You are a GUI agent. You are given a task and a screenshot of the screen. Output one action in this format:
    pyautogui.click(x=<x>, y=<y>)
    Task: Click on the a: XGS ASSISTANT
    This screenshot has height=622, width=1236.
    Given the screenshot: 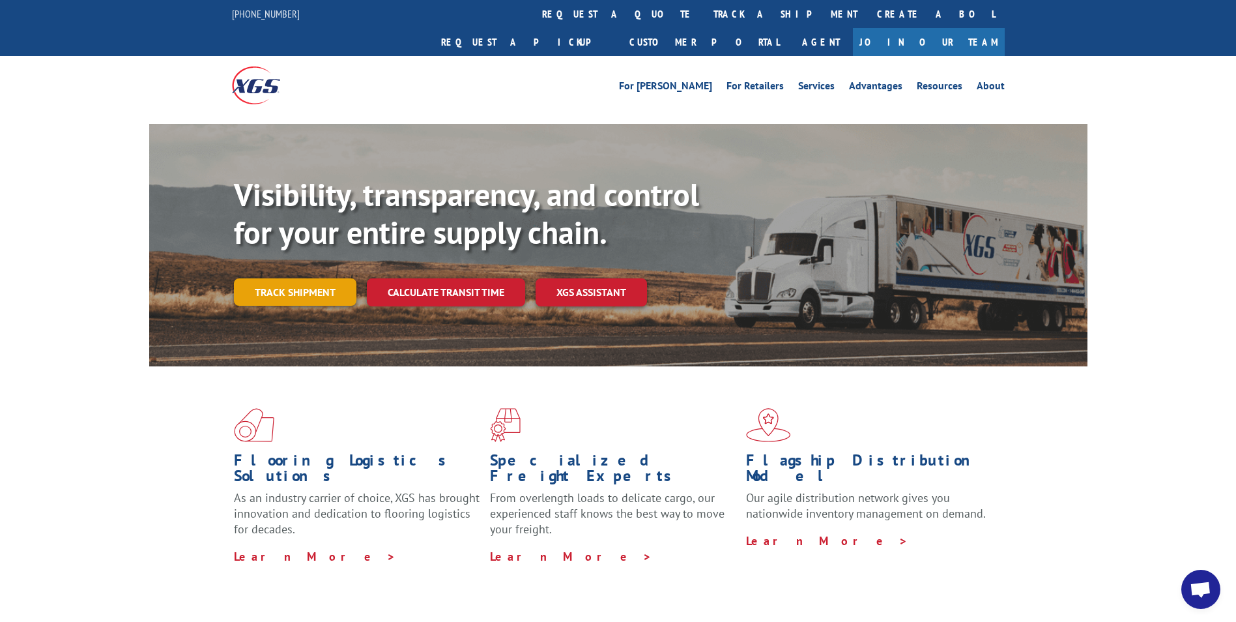 What is the action you would take?
    pyautogui.click(x=591, y=292)
    